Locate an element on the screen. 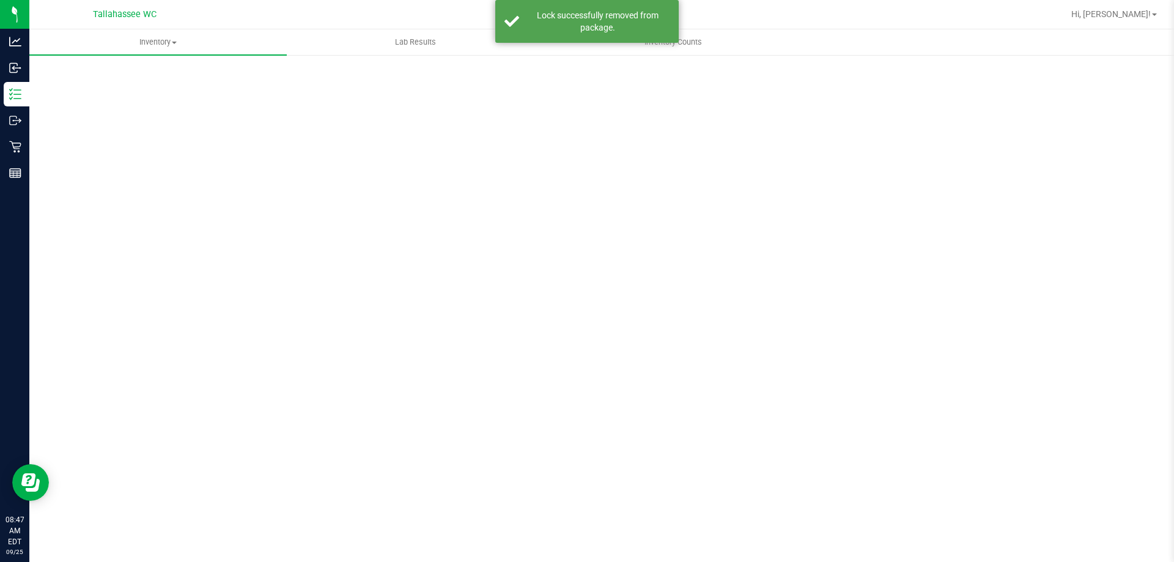 This screenshot has width=1174, height=562. a: Lab Results is located at coordinates (415, 42).